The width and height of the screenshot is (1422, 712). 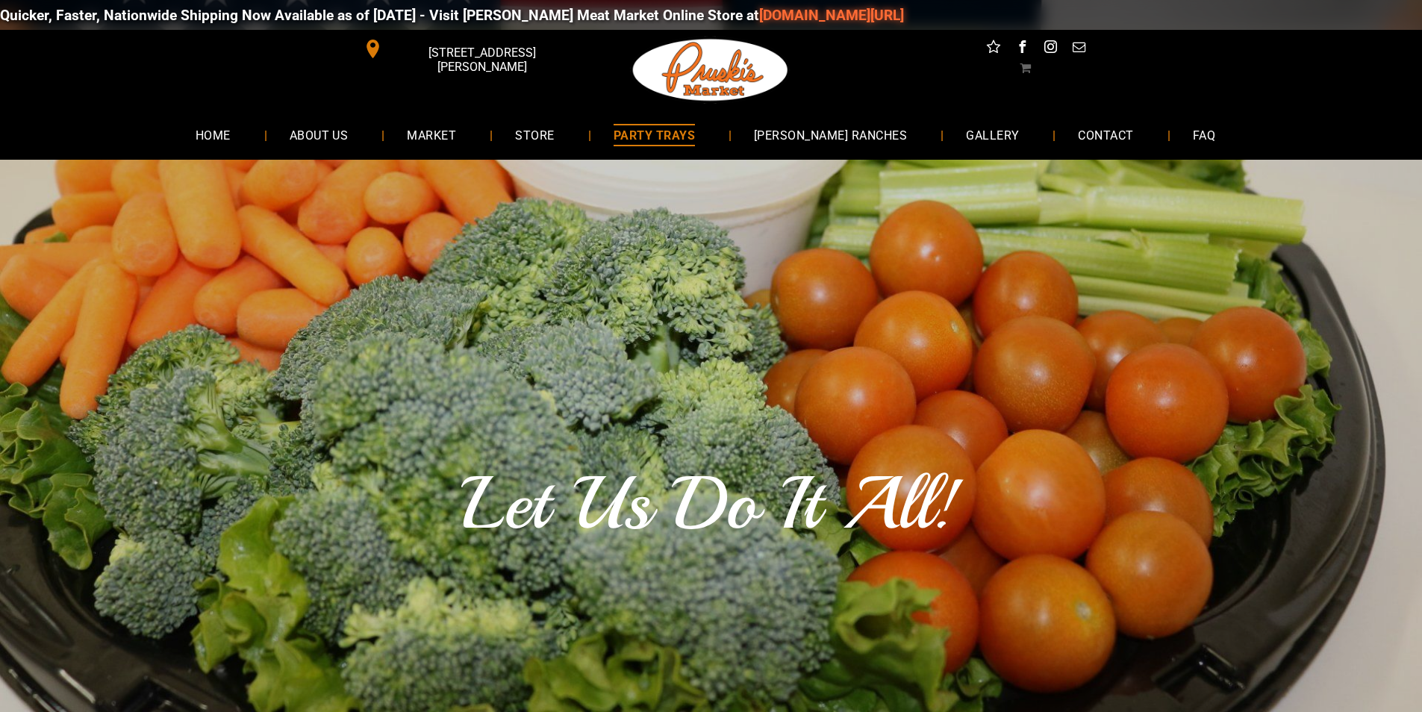 What do you see at coordinates (1204, 134) in the screenshot?
I see `a: FAQ` at bounding box center [1204, 134].